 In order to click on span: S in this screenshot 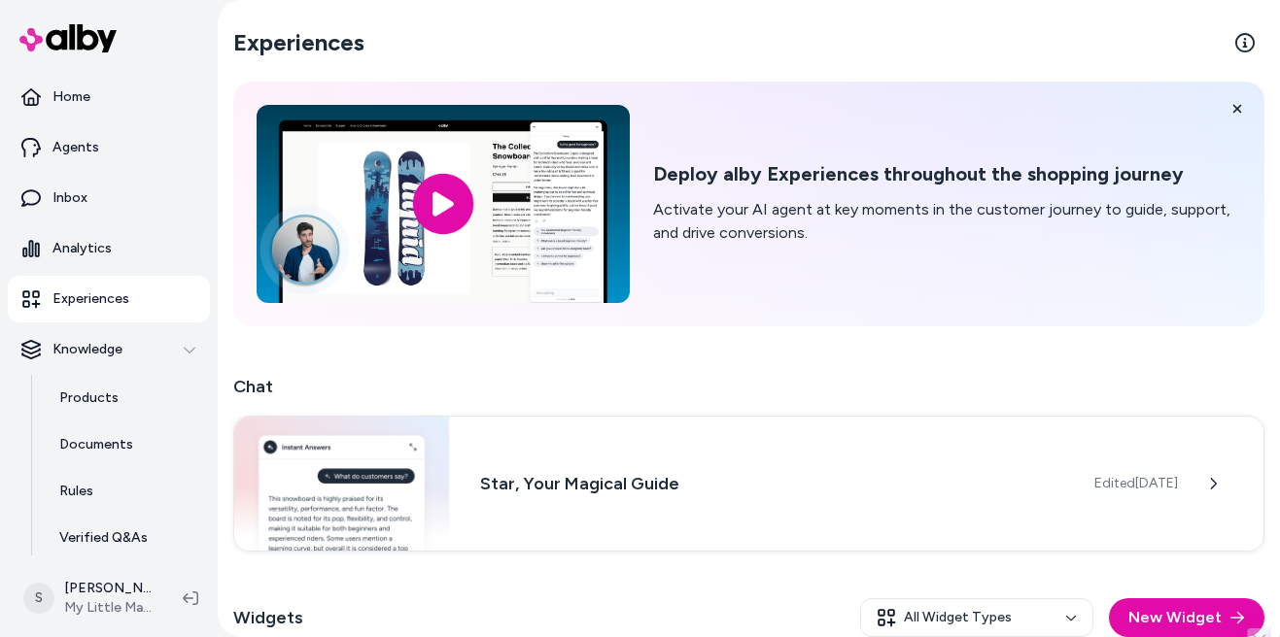, I will do `click(39, 599)`.